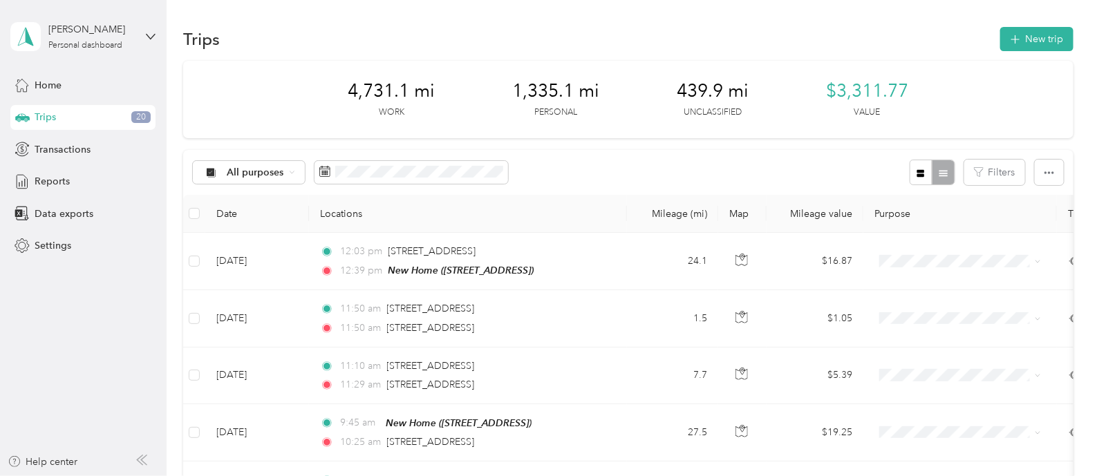  I want to click on th: Locations, so click(468, 214).